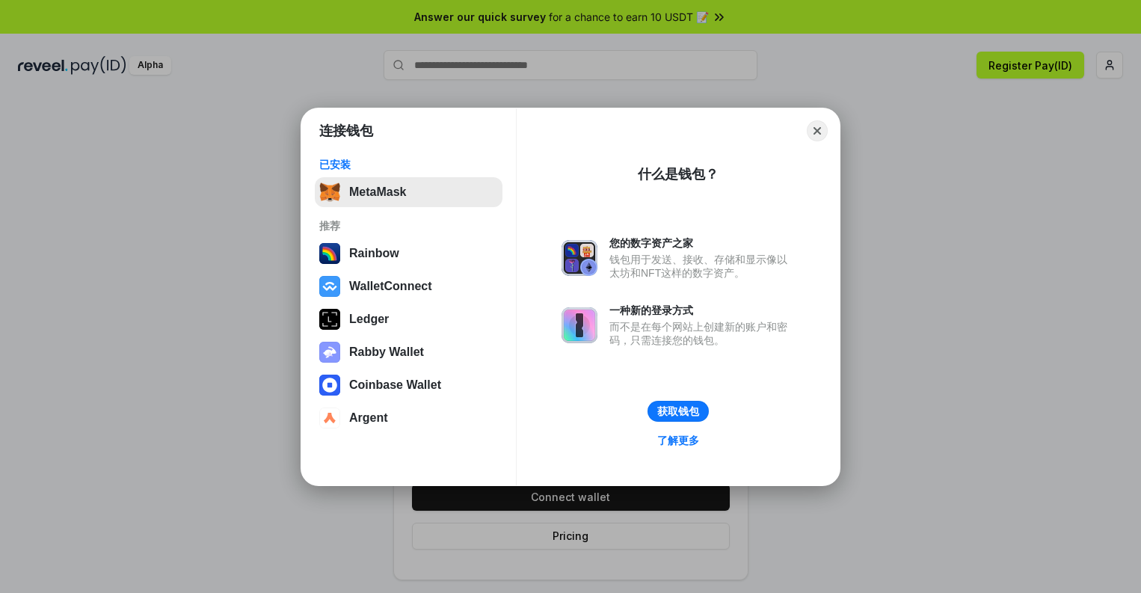  What do you see at coordinates (702, 243) in the screenshot?
I see `div: 您的数字资产之家` at bounding box center [702, 243].